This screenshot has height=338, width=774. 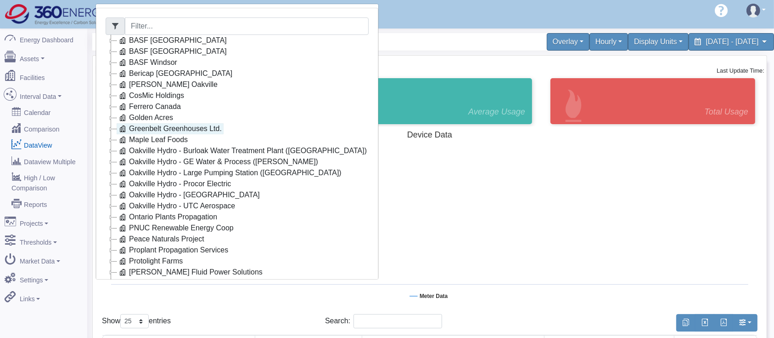 I want to click on li: Ferrero Canada, so click(x=237, y=107).